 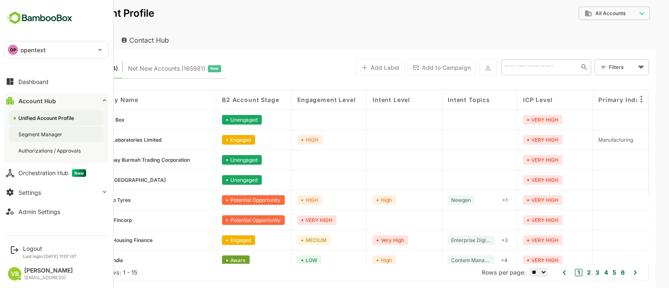 I want to click on div: Logout, so click(x=50, y=248).